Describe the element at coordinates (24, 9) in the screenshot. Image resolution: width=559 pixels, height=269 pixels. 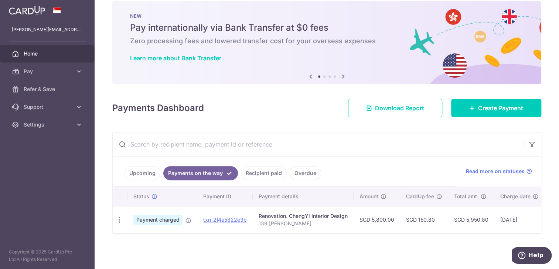
I see `span: Help` at that location.